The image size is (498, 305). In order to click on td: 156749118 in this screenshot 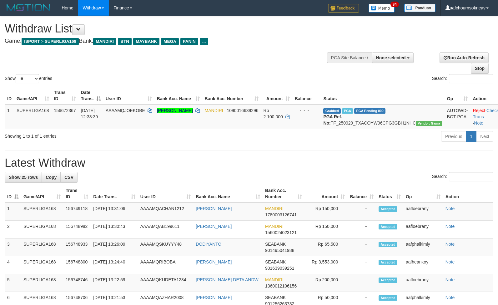, I will do `click(77, 212)`.